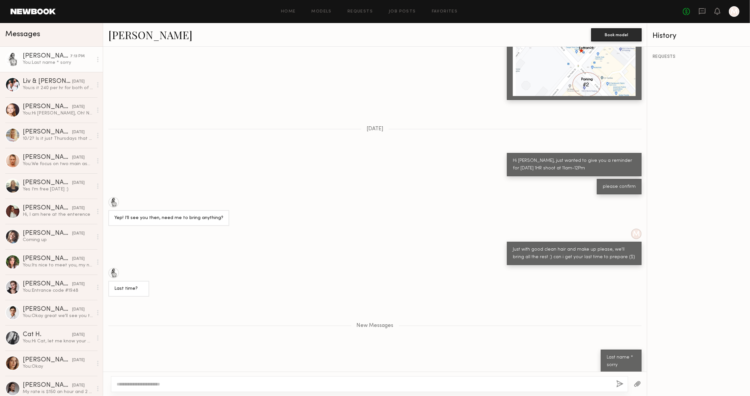 The image size is (750, 396). I want to click on div: History, so click(698, 36).